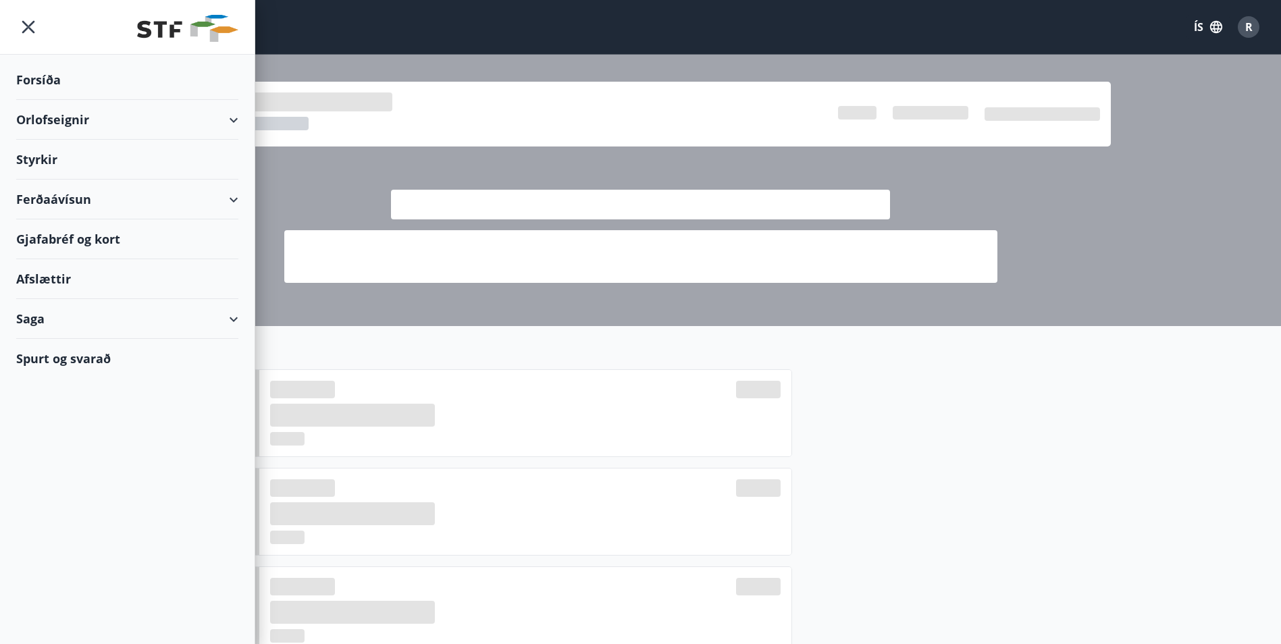  Describe the element at coordinates (28, 27) in the screenshot. I see `button: menu` at that location.